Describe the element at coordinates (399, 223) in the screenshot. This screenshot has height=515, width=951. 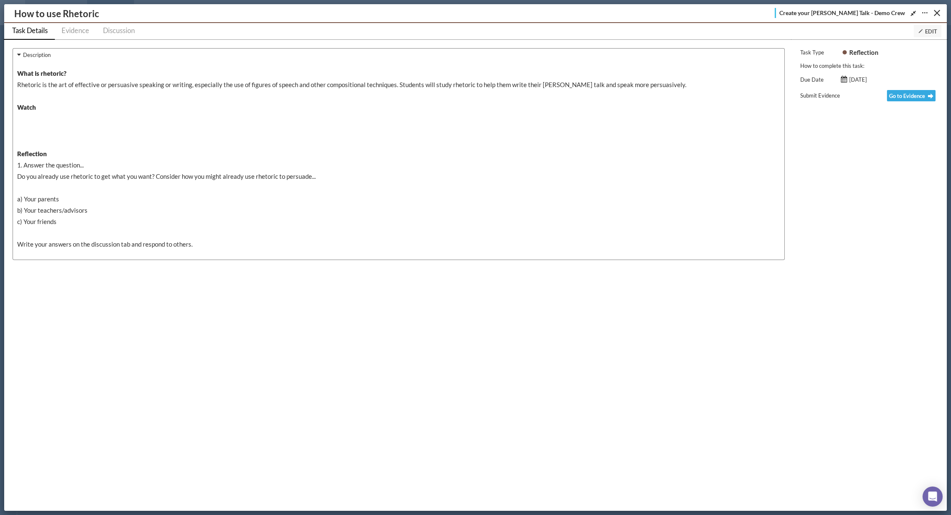
I see `p: c) Your friends` at that location.